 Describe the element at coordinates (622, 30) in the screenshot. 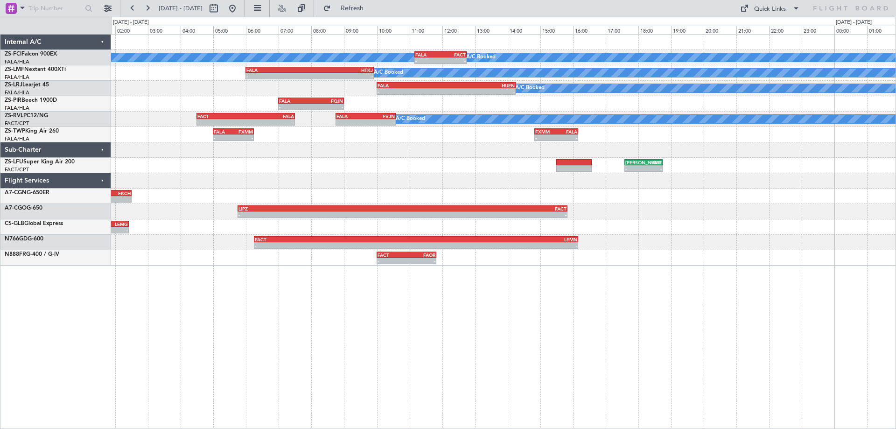

I see `div: 17:00` at that location.